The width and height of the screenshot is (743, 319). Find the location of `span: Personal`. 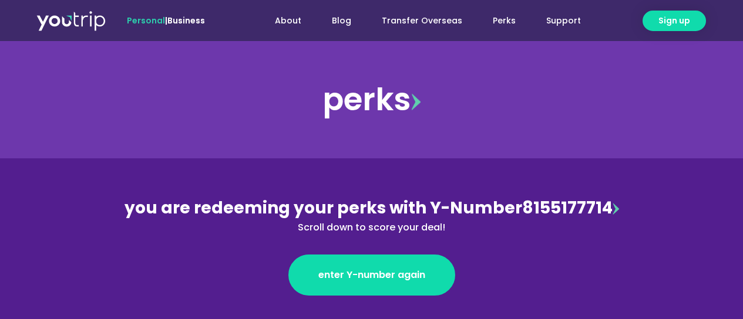

span: Personal is located at coordinates (146, 21).